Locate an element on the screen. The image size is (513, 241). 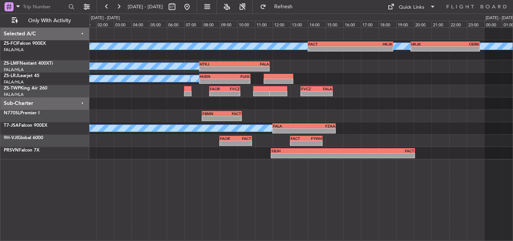
span: ZS-TWP is located at coordinates (12, 88).